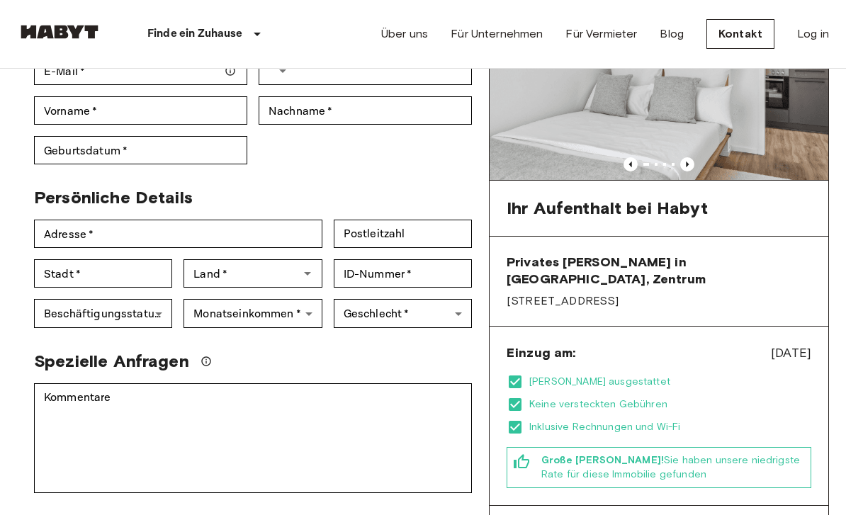  Describe the element at coordinates (497, 34) in the screenshot. I see `a: Für Unternehmen` at that location.